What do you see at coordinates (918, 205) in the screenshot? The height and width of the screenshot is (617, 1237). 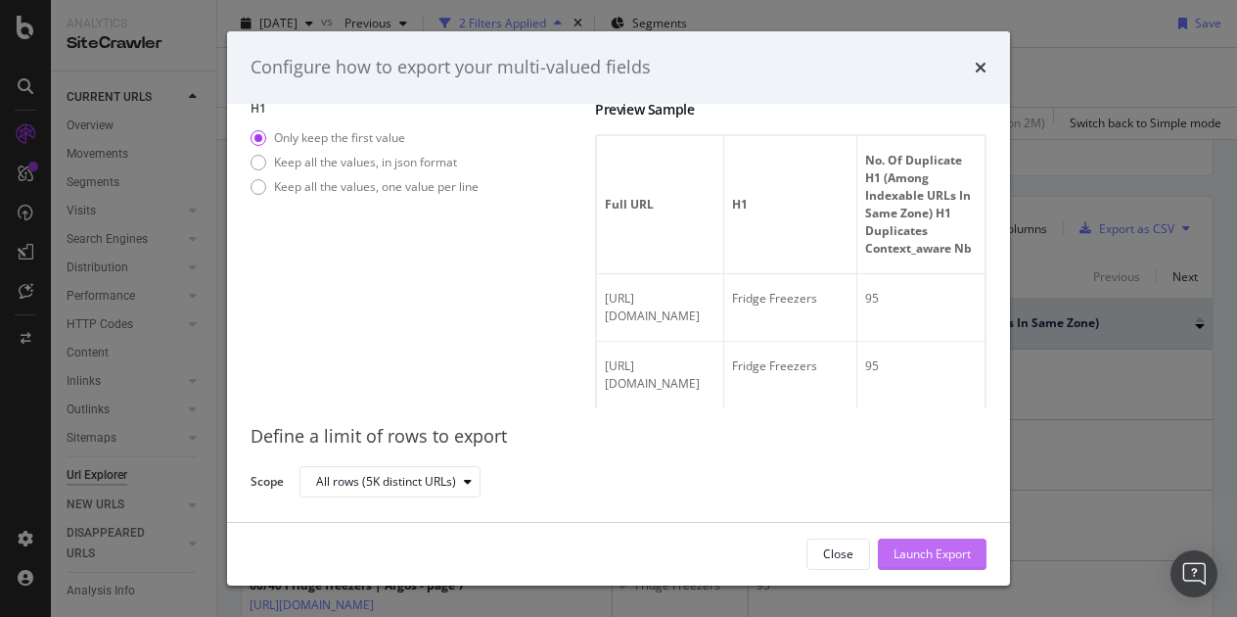 I see `span: No. of Duplicate H1 (Among Indexable URLs in Same Zone) H1 Duplicates Context_aware Nb` at bounding box center [918, 205].